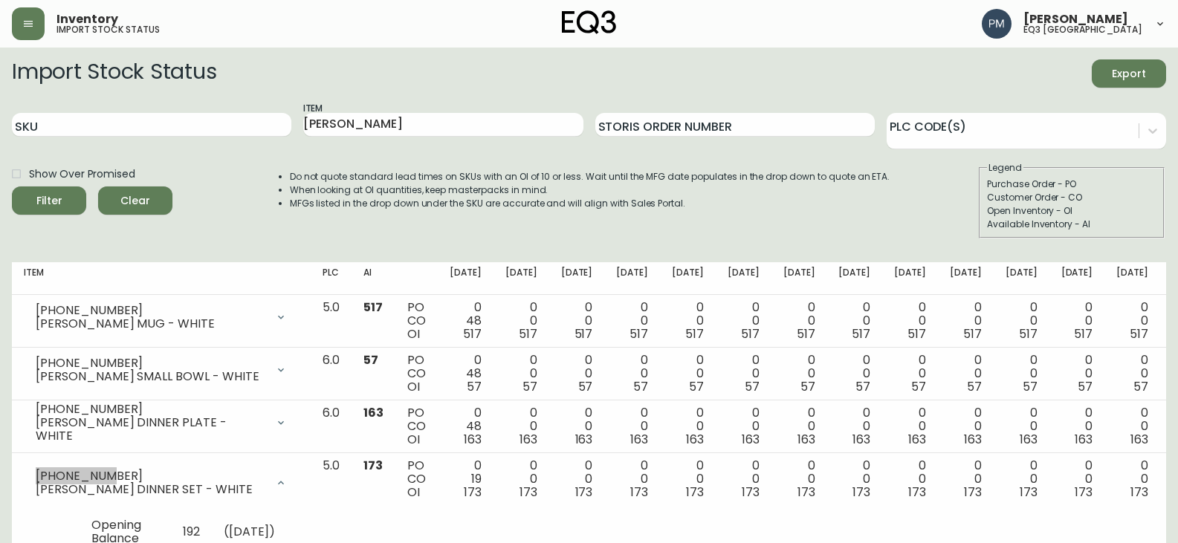 The height and width of the screenshot is (543, 1178). Describe the element at coordinates (82, 174) in the screenshot. I see `span: Show Over Promised` at that location.